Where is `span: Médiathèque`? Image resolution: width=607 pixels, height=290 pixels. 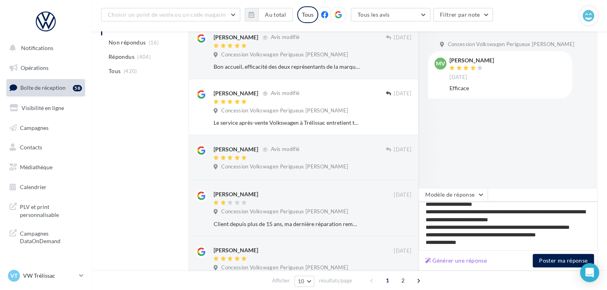 span: Médiathèque is located at coordinates (36, 167).